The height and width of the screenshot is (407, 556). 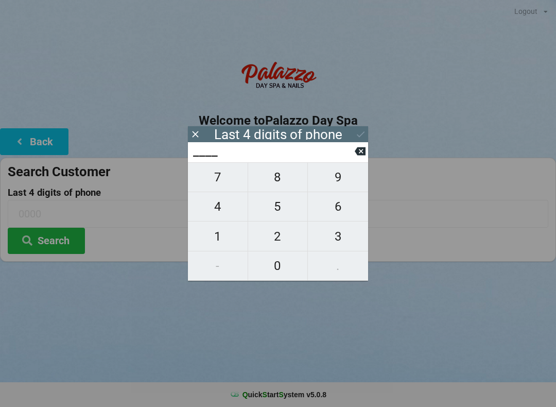 What do you see at coordinates (338, 206) in the screenshot?
I see `span: 6` at bounding box center [338, 206].